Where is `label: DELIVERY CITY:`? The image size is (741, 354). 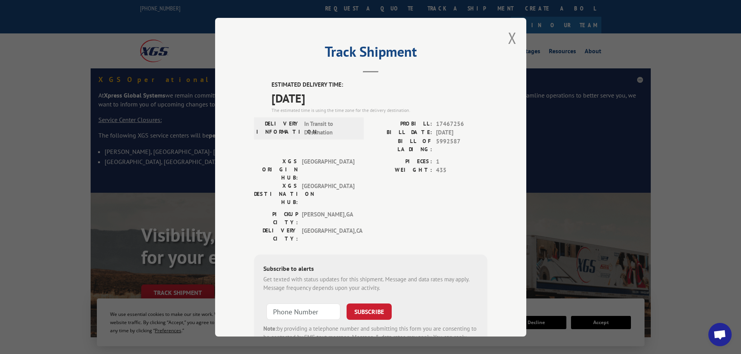 label: DELIVERY CITY: is located at coordinates (276, 235).